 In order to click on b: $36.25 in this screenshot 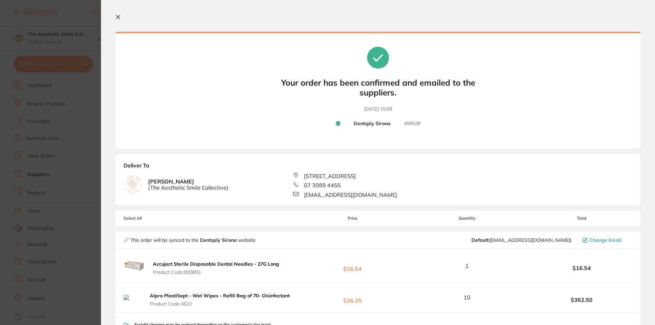, I will do `click(352, 297)`.